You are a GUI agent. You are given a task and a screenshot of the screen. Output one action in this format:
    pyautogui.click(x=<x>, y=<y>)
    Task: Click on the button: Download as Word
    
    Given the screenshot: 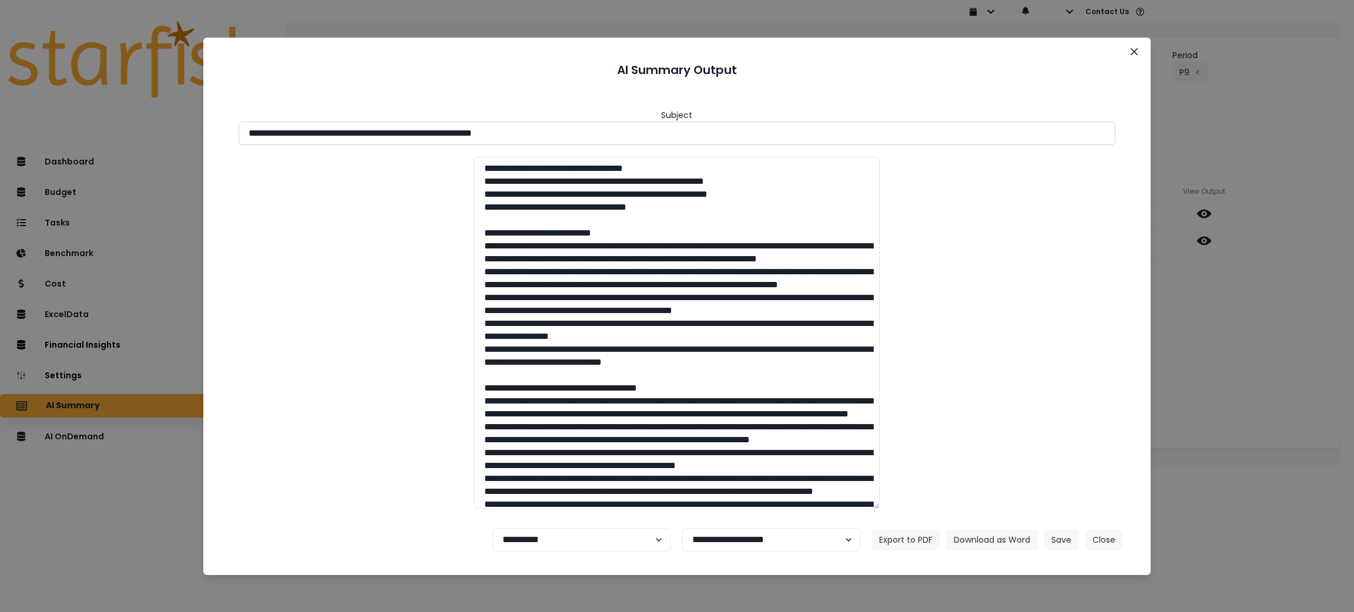 What is the action you would take?
    pyautogui.click(x=992, y=540)
    